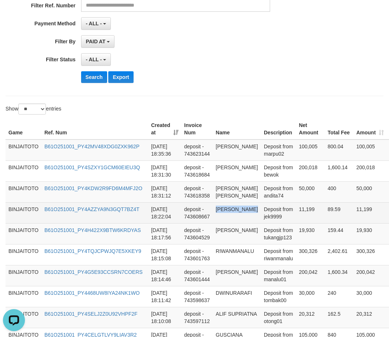  I want to click on td: Deposit from otong01, so click(278, 317).